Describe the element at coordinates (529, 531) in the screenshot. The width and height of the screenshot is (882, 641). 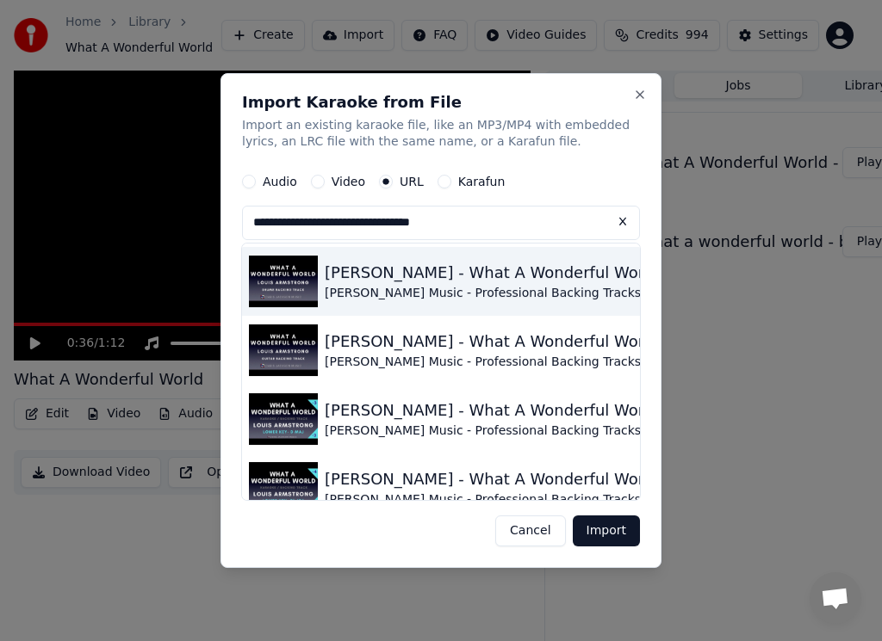
I see `button: Cancel` at that location.